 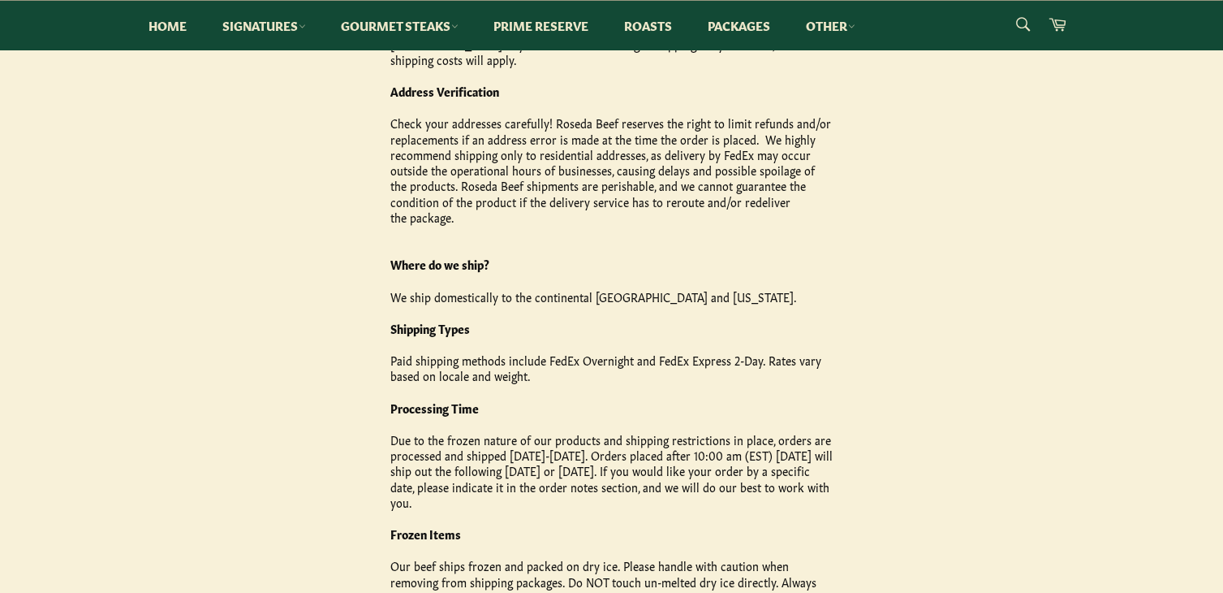 What do you see at coordinates (425, 533) in the screenshot?
I see `strong: Frozen Items` at bounding box center [425, 533].